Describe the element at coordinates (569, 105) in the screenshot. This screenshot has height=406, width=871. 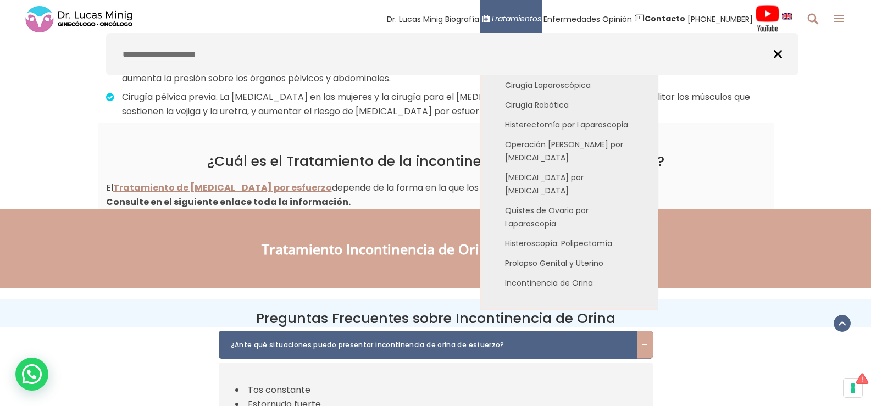
I see `a: Cirugía Robótica` at that location.